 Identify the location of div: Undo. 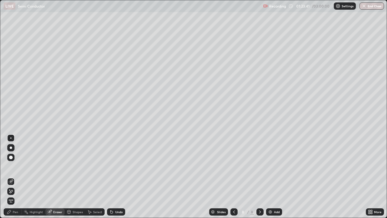
(119, 212).